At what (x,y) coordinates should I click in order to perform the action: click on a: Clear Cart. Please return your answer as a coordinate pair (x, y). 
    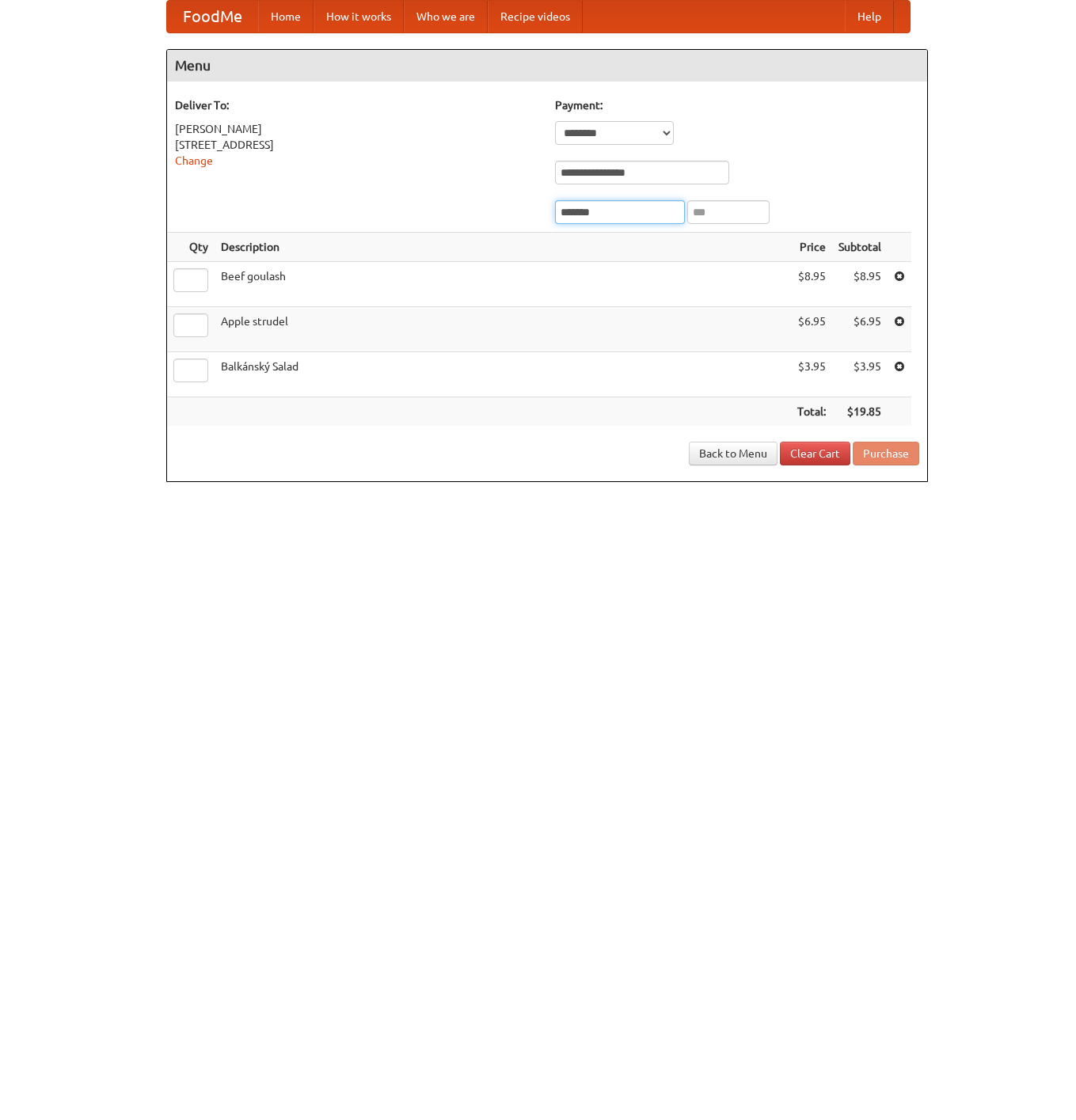
    Looking at the image, I should click on (815, 453).